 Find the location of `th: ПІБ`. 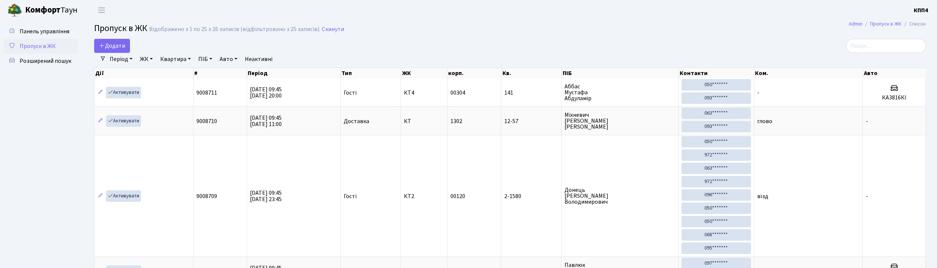

th: ПІБ is located at coordinates (620, 73).